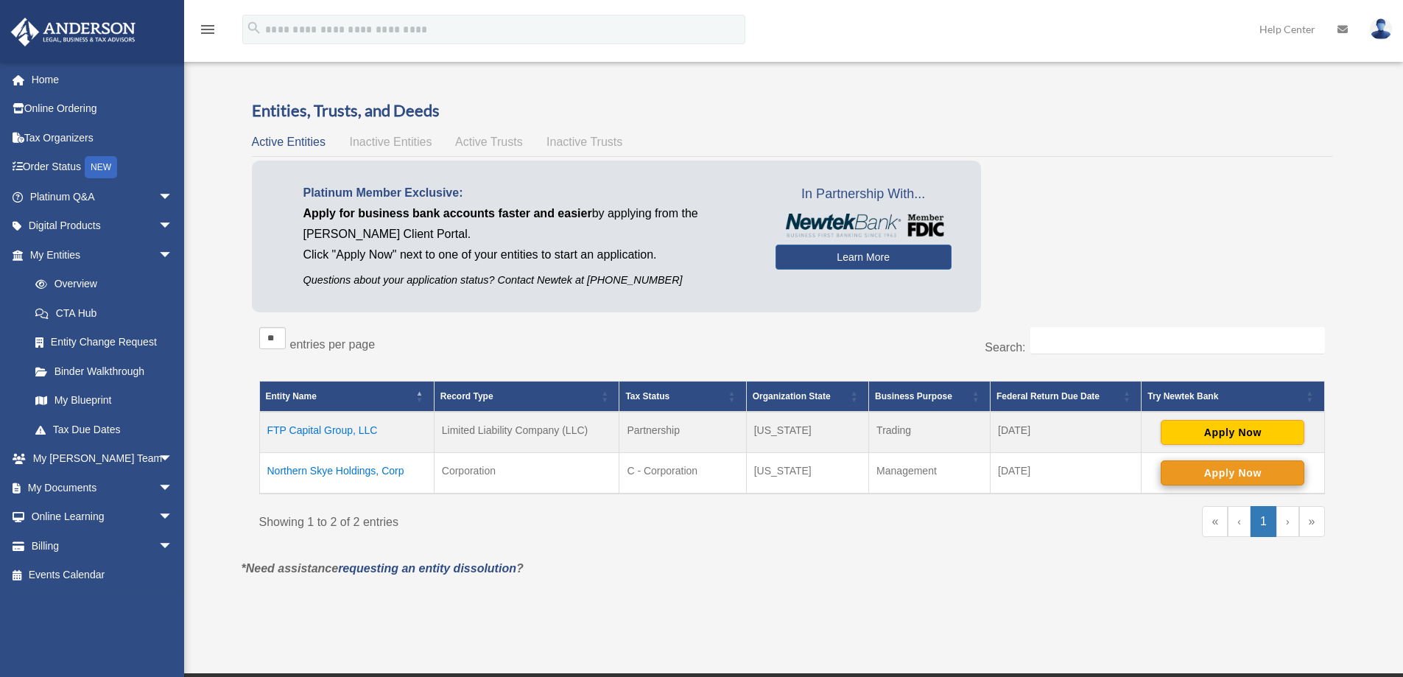 This screenshot has width=1403, height=677. What do you see at coordinates (1381, 29) in the screenshot?
I see `img: User Pic` at bounding box center [1381, 29].